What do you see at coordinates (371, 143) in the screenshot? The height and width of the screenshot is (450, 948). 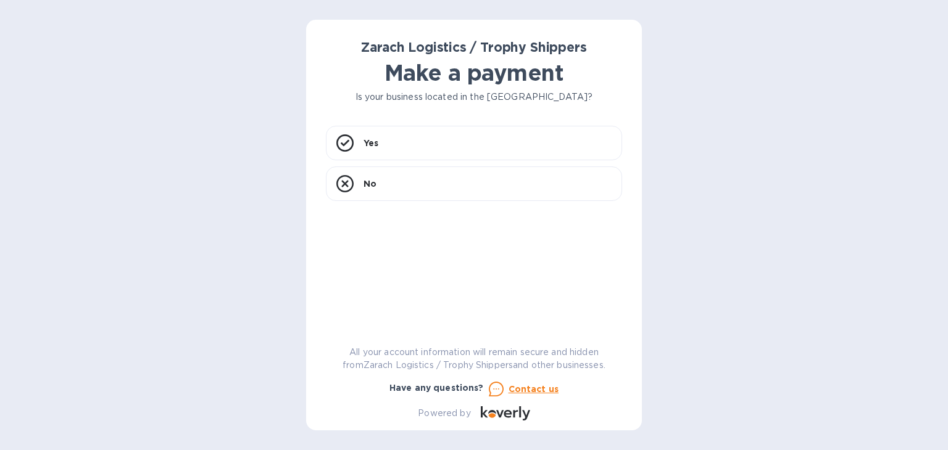 I see `p: Yes` at bounding box center [371, 143].